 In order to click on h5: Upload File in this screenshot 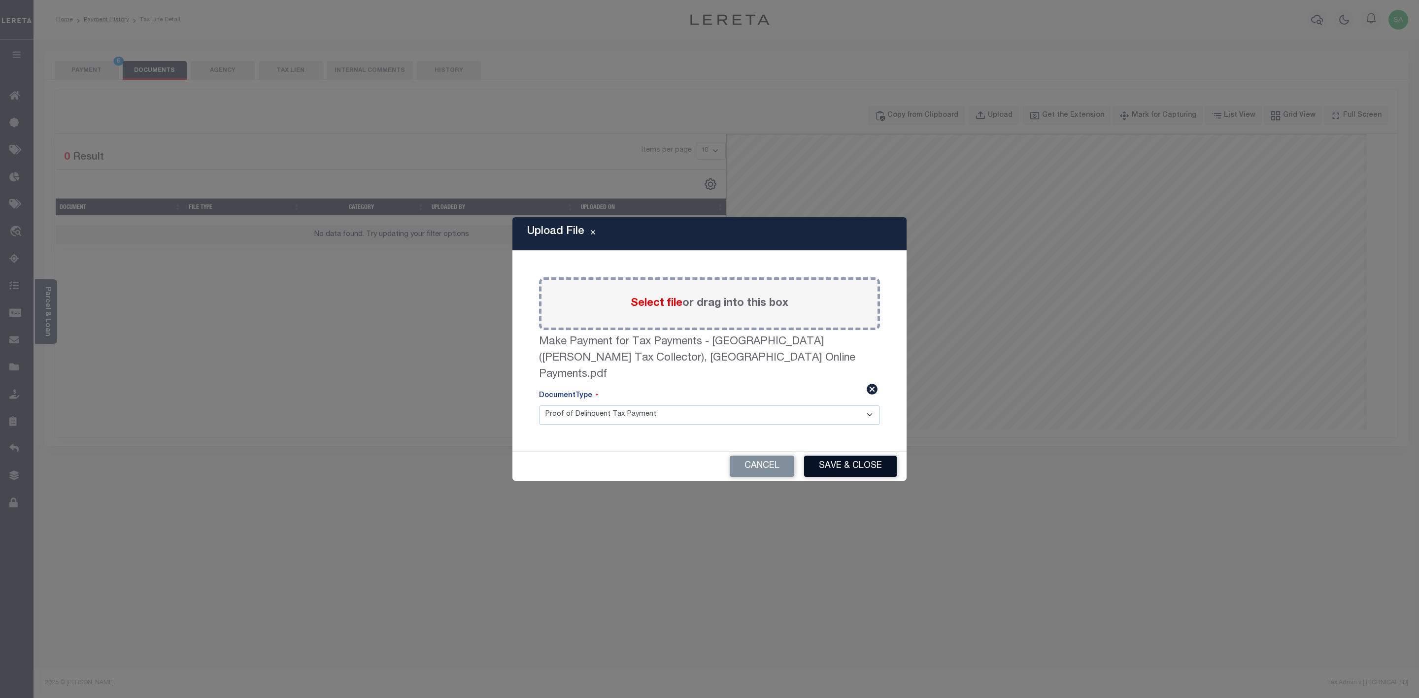, I will do `click(556, 232)`.